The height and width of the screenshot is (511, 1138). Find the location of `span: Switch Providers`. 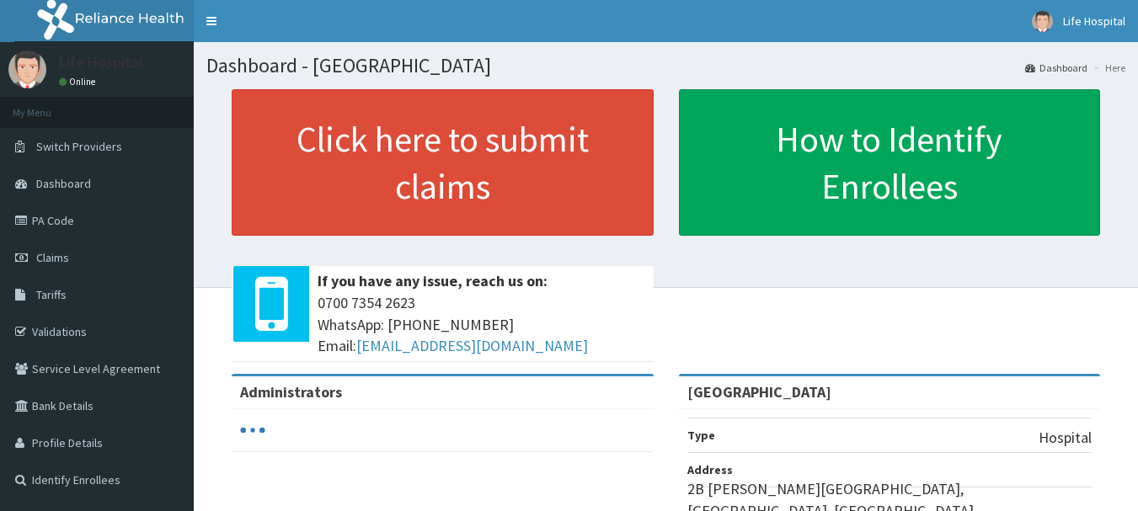

span: Switch Providers is located at coordinates (79, 147).